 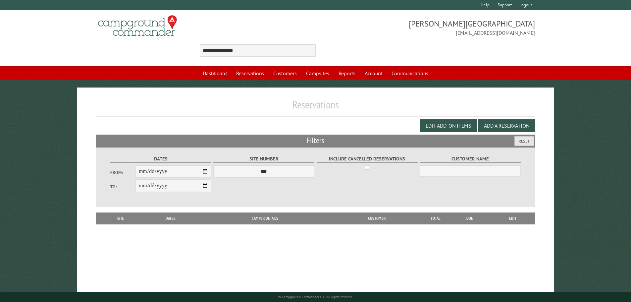 What do you see at coordinates (137, 26) in the screenshot?
I see `img: Campground Commander` at bounding box center [137, 26].